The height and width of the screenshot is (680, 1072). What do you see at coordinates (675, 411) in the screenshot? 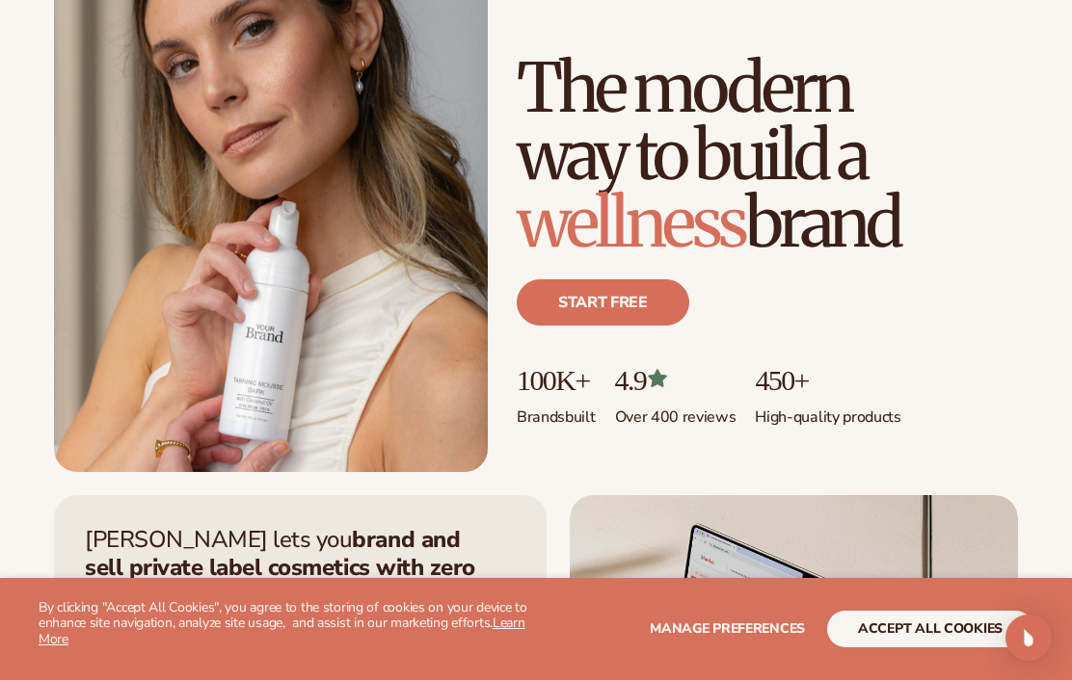
I see `p: Over 400 reviews` at bounding box center [675, 411].